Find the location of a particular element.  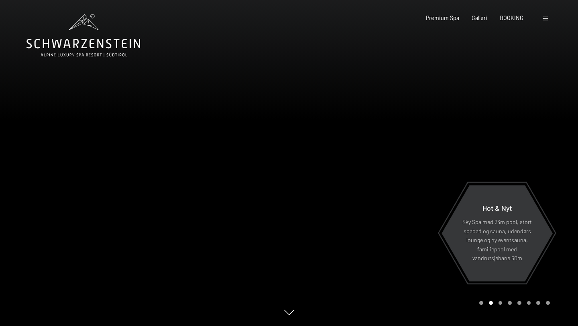

div: Karruselside 7 is located at coordinates (538, 303).